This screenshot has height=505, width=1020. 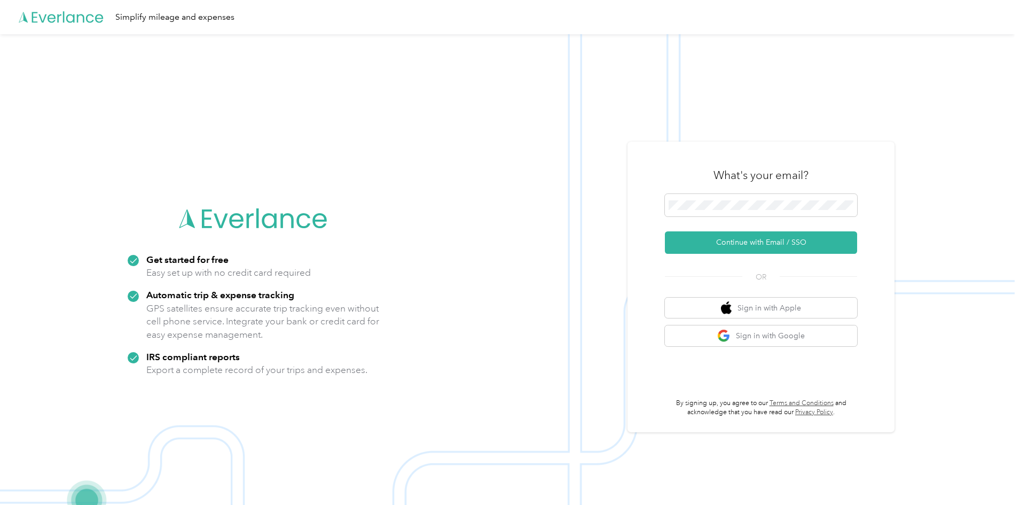 I want to click on strong: Automatic trip & expense tracking, so click(x=220, y=294).